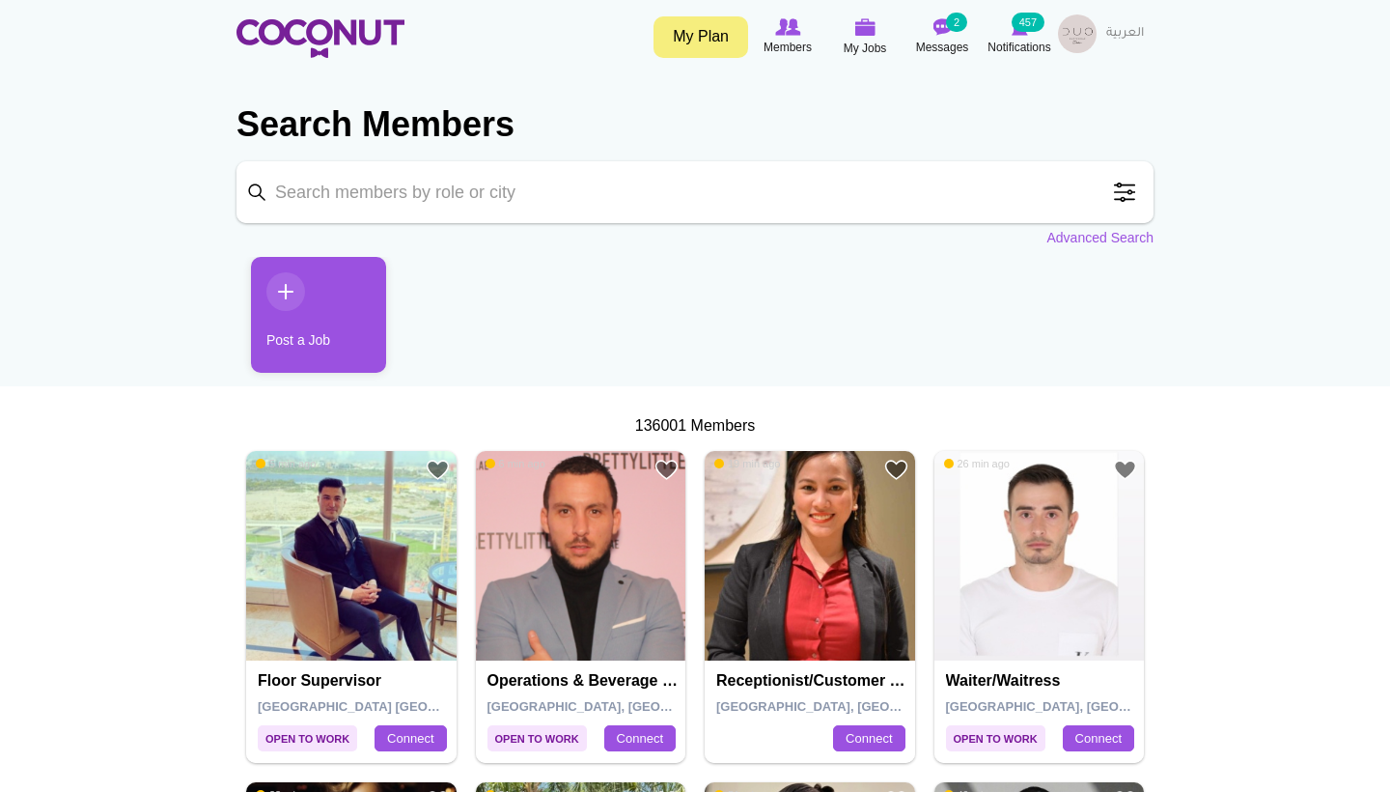 This screenshot has width=1390, height=792. Describe the element at coordinates (1125, 34) in the screenshot. I see `a: العربية` at that location.